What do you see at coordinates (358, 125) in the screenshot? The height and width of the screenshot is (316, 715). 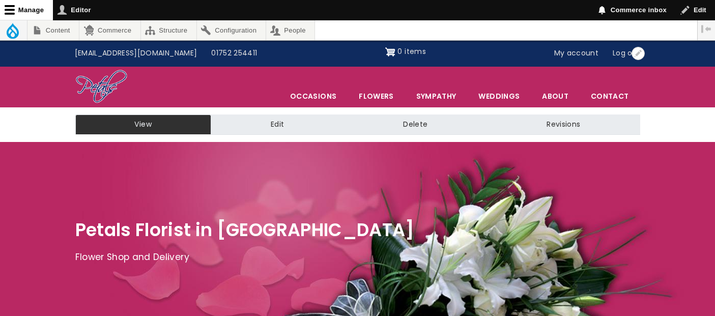 I see `nav: Tabs` at bounding box center [358, 125].